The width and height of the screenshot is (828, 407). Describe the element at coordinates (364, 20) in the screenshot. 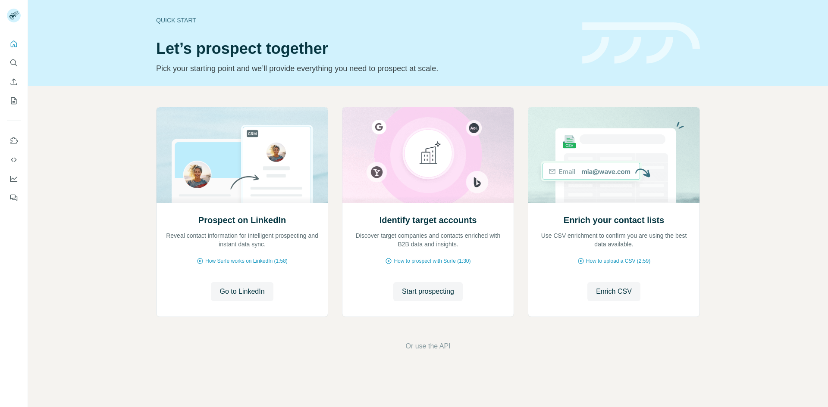

I see `div: Quick start` at that location.